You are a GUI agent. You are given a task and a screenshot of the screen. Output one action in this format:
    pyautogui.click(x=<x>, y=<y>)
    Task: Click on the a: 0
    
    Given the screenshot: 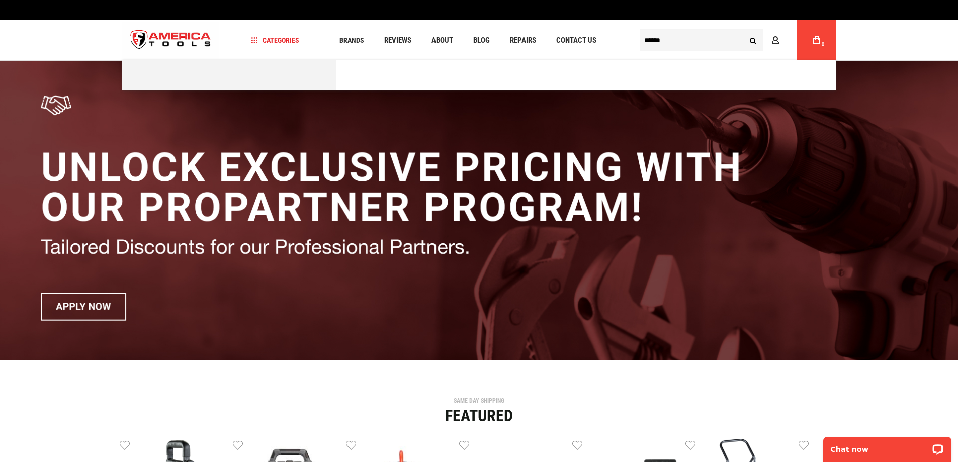 What is the action you would take?
    pyautogui.click(x=817, y=40)
    